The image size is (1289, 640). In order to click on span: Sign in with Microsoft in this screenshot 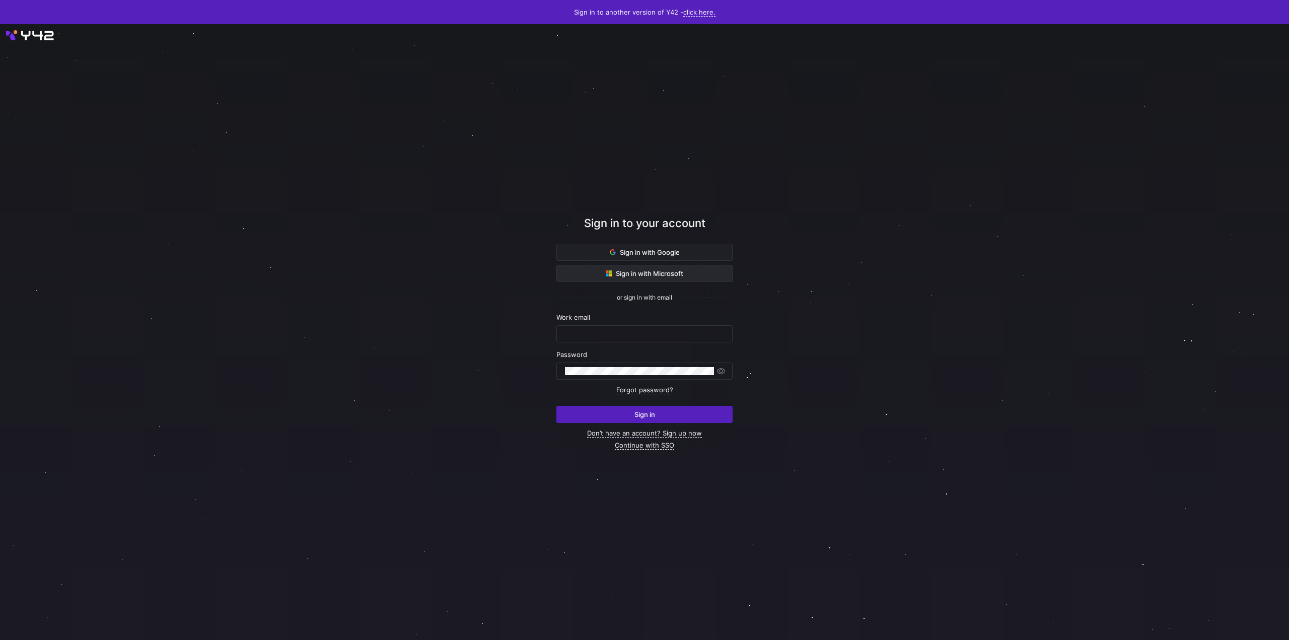, I will do `click(645, 273)`.